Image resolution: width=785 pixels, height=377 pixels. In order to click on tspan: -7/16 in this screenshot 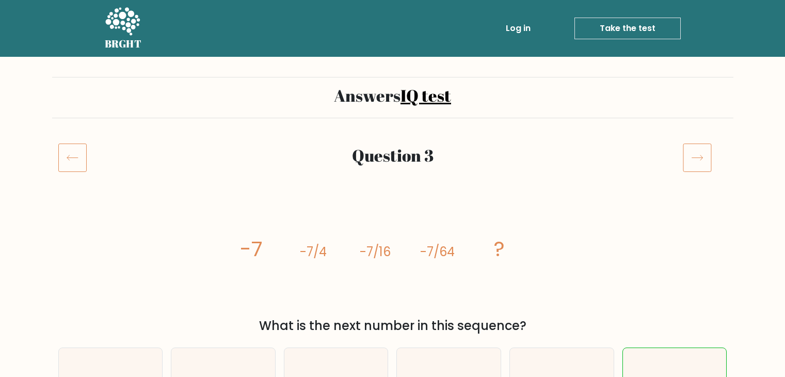, I will do `click(375, 251)`.